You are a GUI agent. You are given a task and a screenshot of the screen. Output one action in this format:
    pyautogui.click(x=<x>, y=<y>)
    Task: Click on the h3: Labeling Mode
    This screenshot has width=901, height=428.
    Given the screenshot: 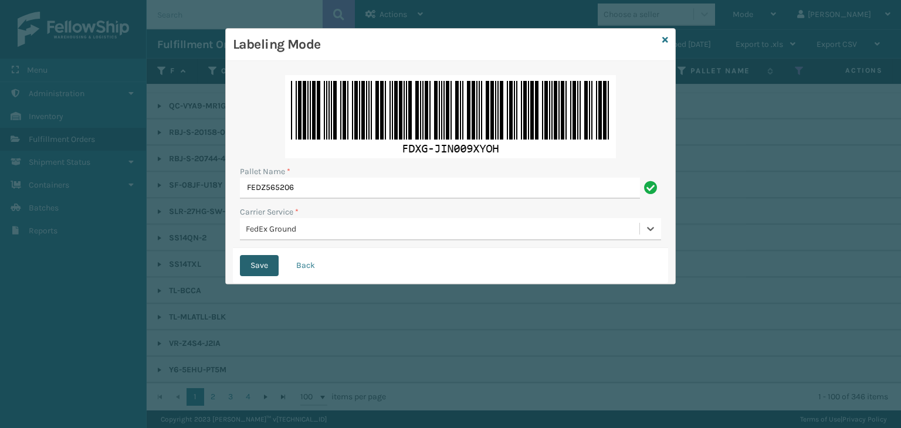 What is the action you would take?
    pyautogui.click(x=445, y=45)
    